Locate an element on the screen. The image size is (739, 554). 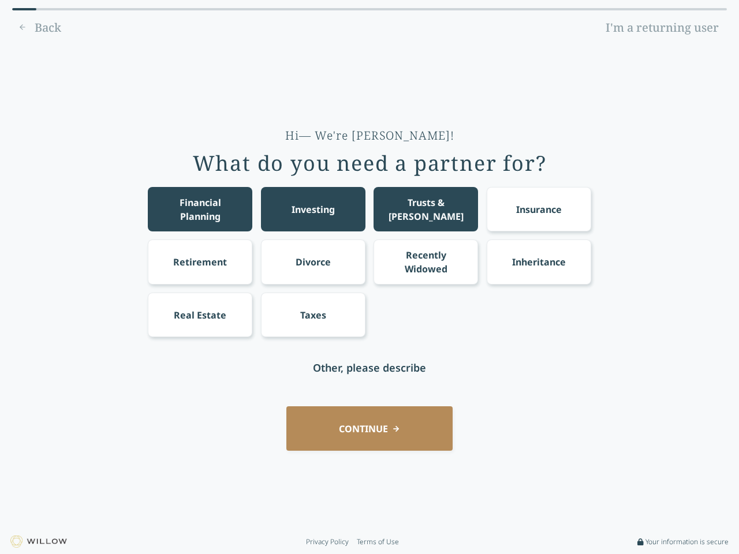
img: Willow logo is located at coordinates (39, 542).